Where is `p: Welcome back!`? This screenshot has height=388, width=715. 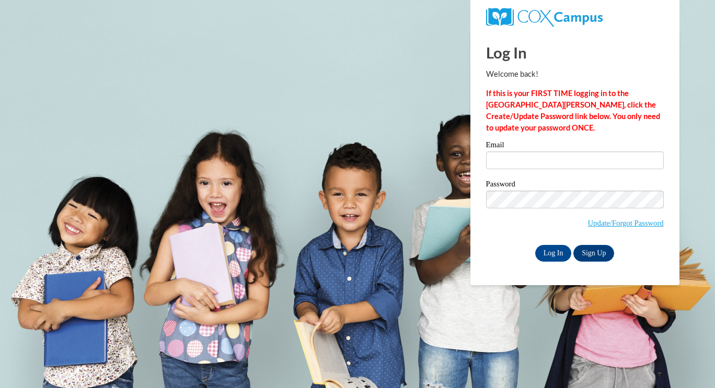 p: Welcome back! is located at coordinates (575, 74).